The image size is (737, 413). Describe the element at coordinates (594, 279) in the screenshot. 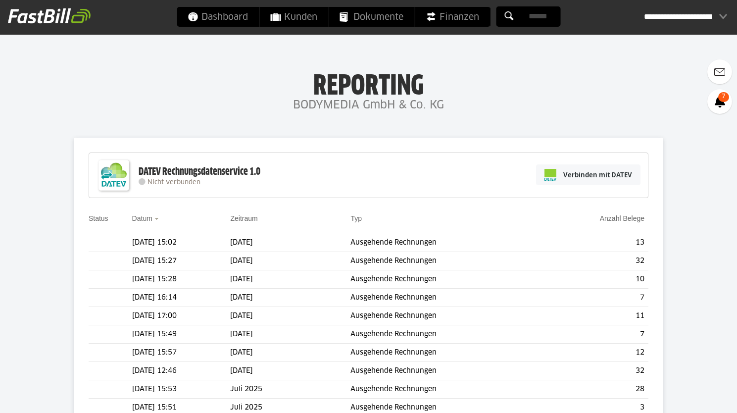

I see `td: 10` at that location.